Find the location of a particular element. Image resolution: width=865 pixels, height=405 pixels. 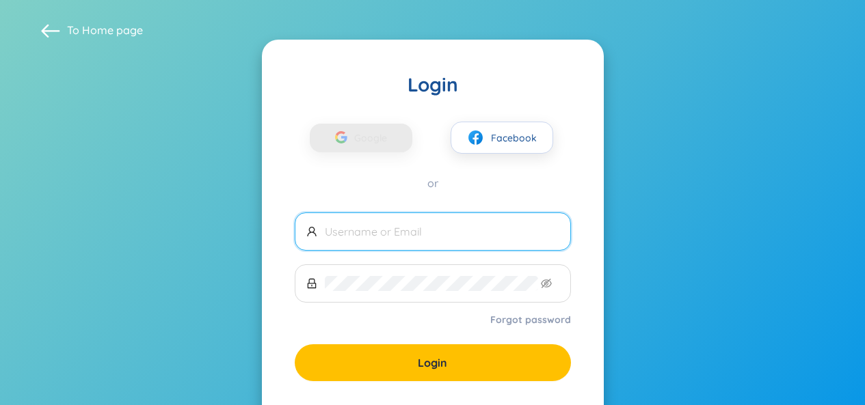

a: Home page is located at coordinates (112, 30).